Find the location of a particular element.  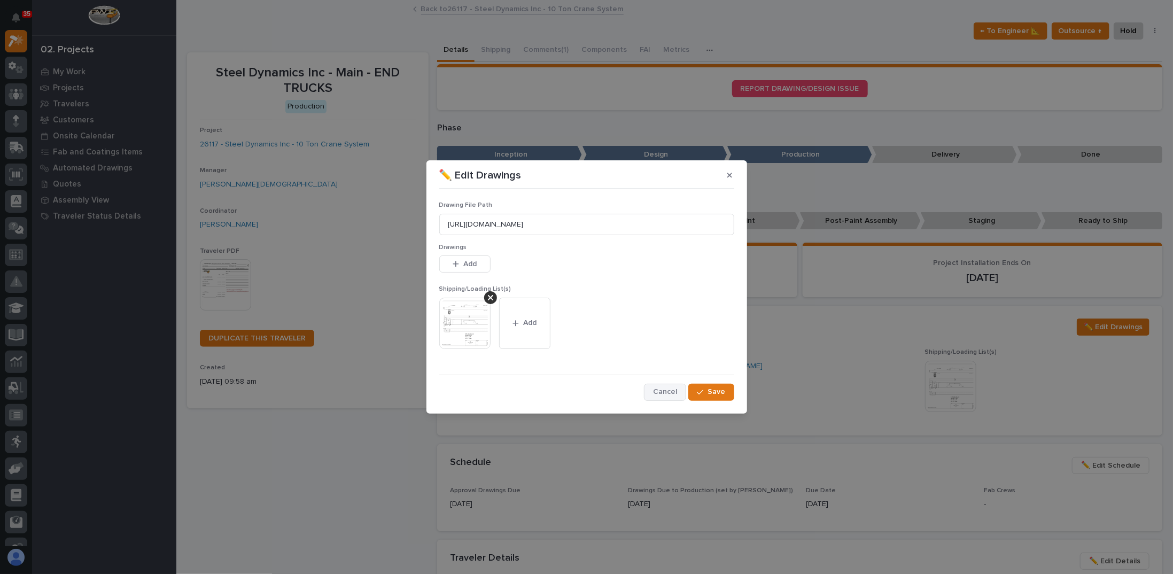

button: Save is located at coordinates (711, 392).